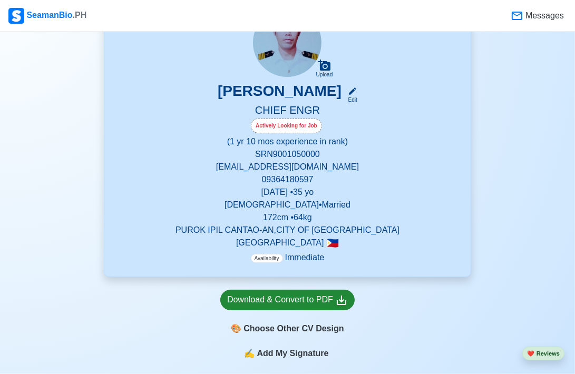  I want to click on div: Choose Other CV Design, so click(287, 329).